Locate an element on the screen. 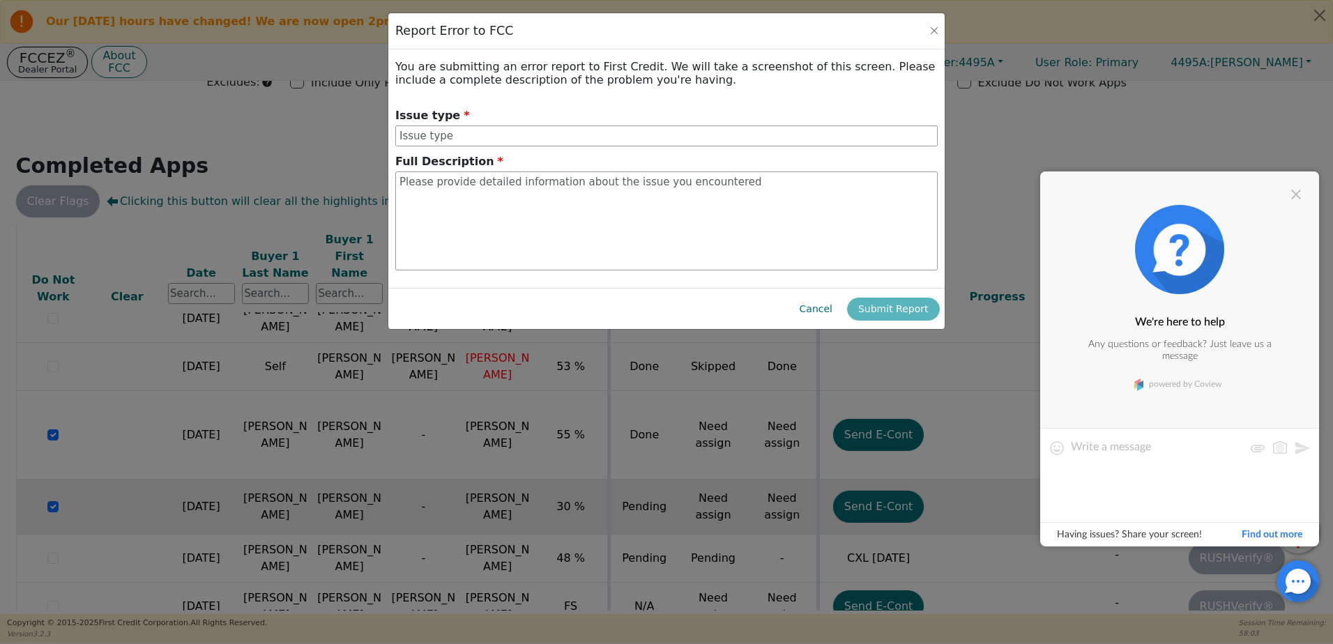  div: We're here to help is located at coordinates (1180, 322).